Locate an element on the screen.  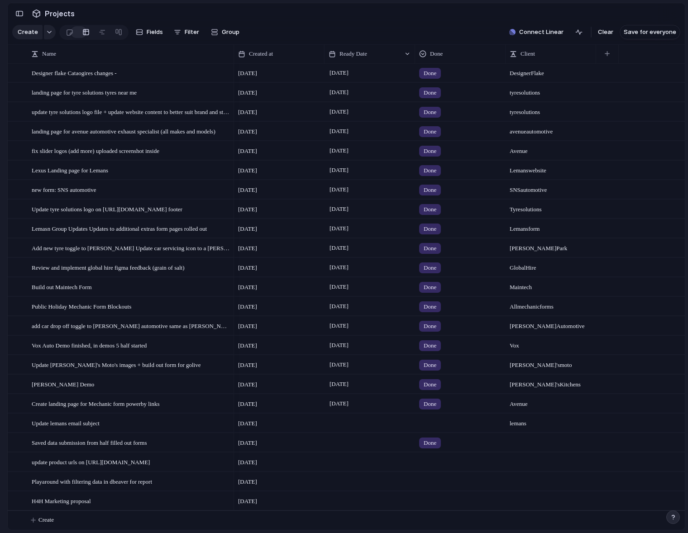
span: Ready Date is located at coordinates (353, 54).